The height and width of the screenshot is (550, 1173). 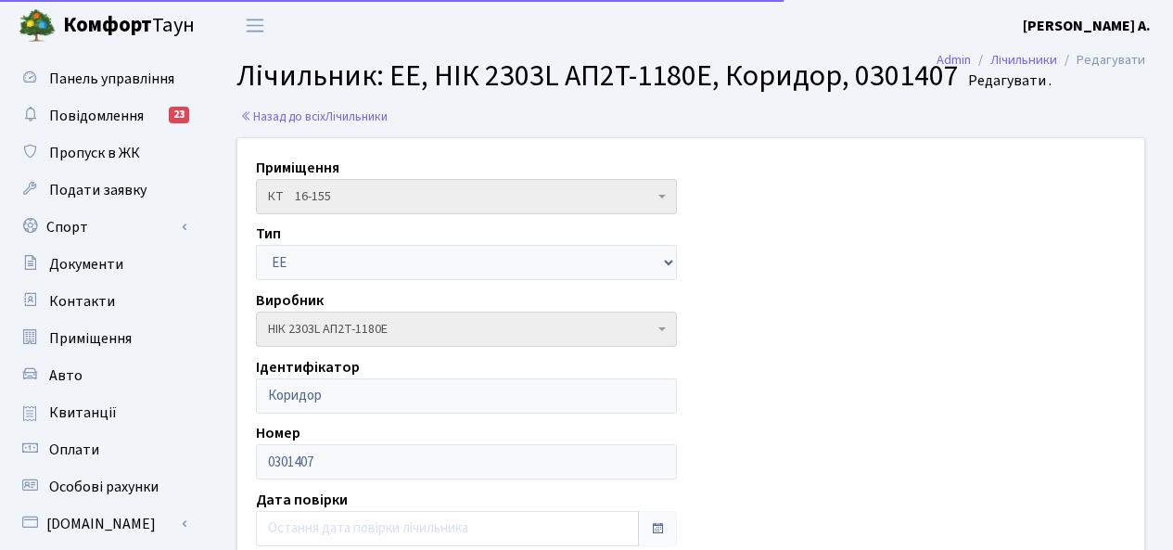 What do you see at coordinates (102, 487) in the screenshot?
I see `a: Особові рахунки` at bounding box center [102, 487].